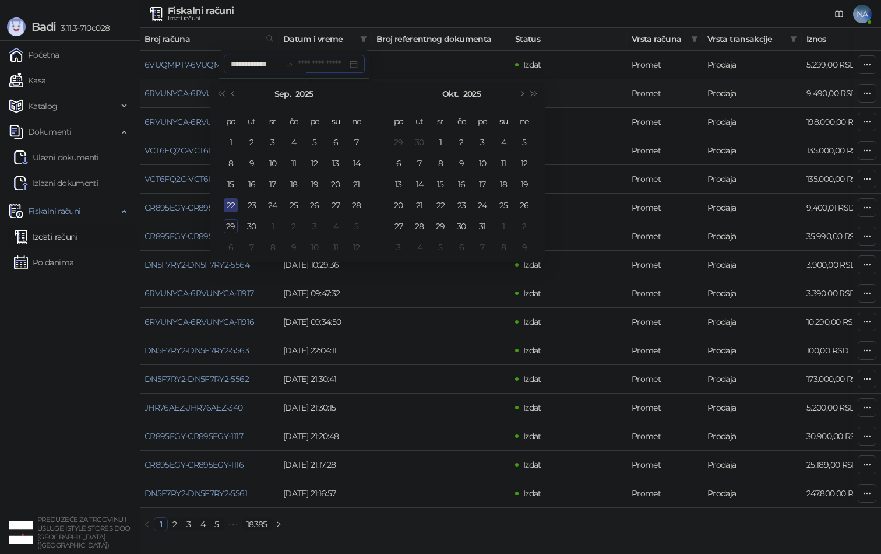 Image resolution: width=881 pixels, height=554 pixels. Describe the element at coordinates (525, 205) in the screenshot. I see `td: 2025-10-26` at that location.